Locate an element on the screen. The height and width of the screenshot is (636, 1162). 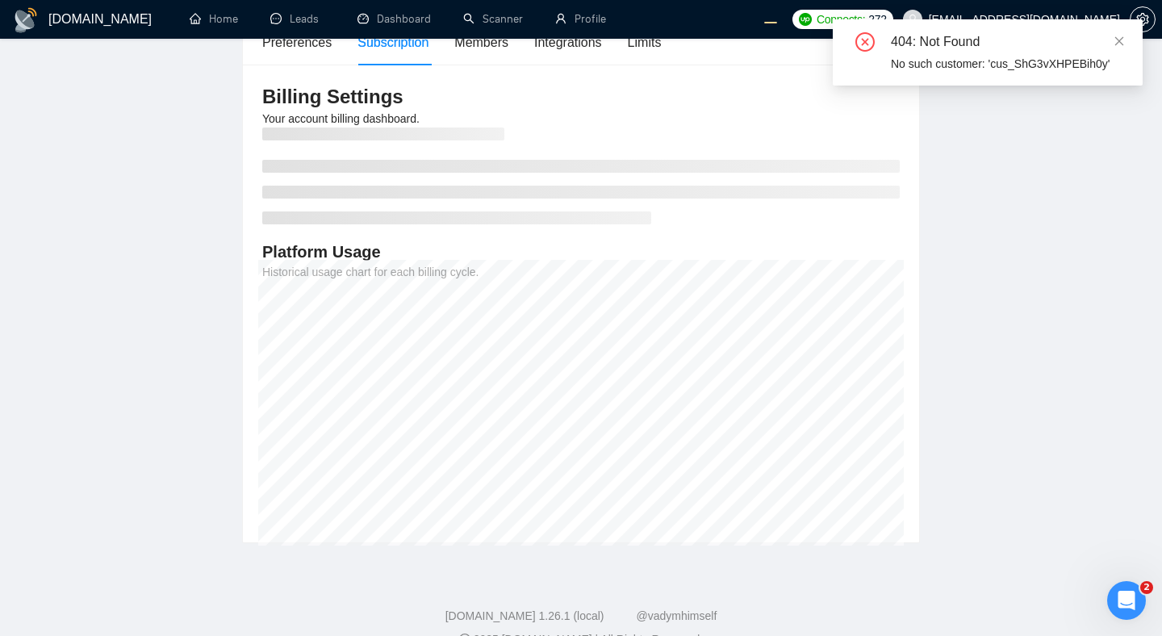
span: 2 is located at coordinates (1147, 588).